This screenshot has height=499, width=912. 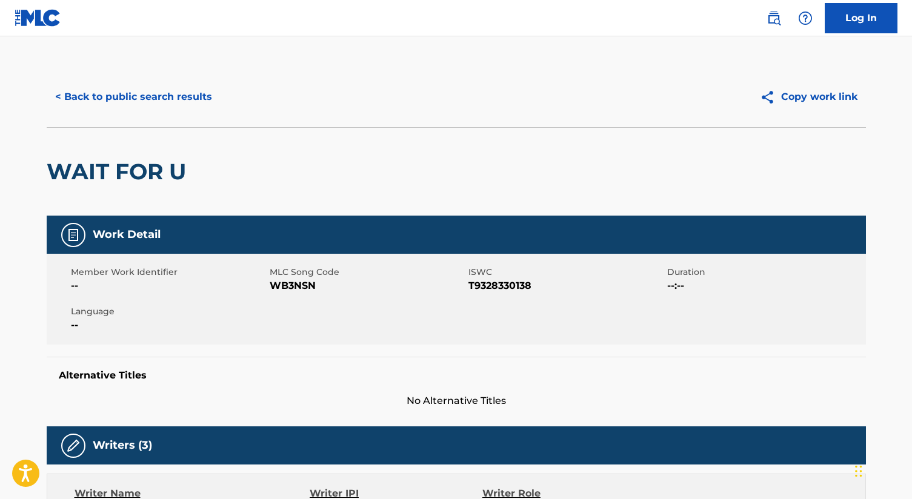 I want to click on button: Copy work link, so click(x=809, y=97).